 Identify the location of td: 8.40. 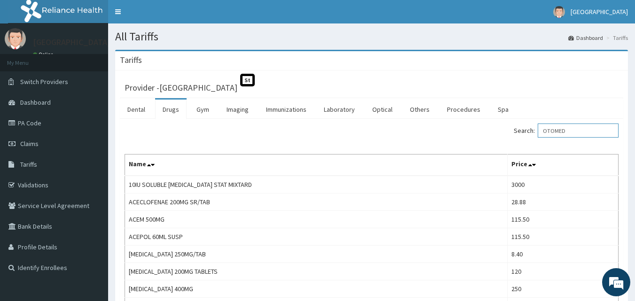
(562, 254).